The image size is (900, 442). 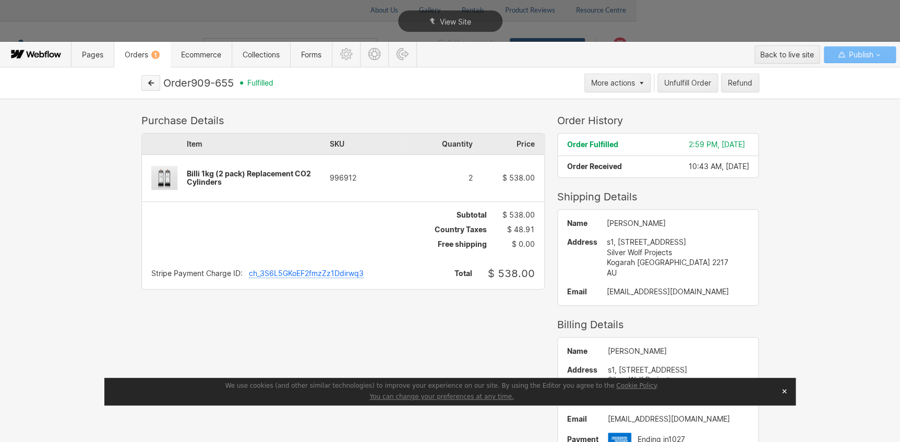 What do you see at coordinates (658, 197) in the screenshot?
I see `div: Shipping Details` at bounding box center [658, 197].